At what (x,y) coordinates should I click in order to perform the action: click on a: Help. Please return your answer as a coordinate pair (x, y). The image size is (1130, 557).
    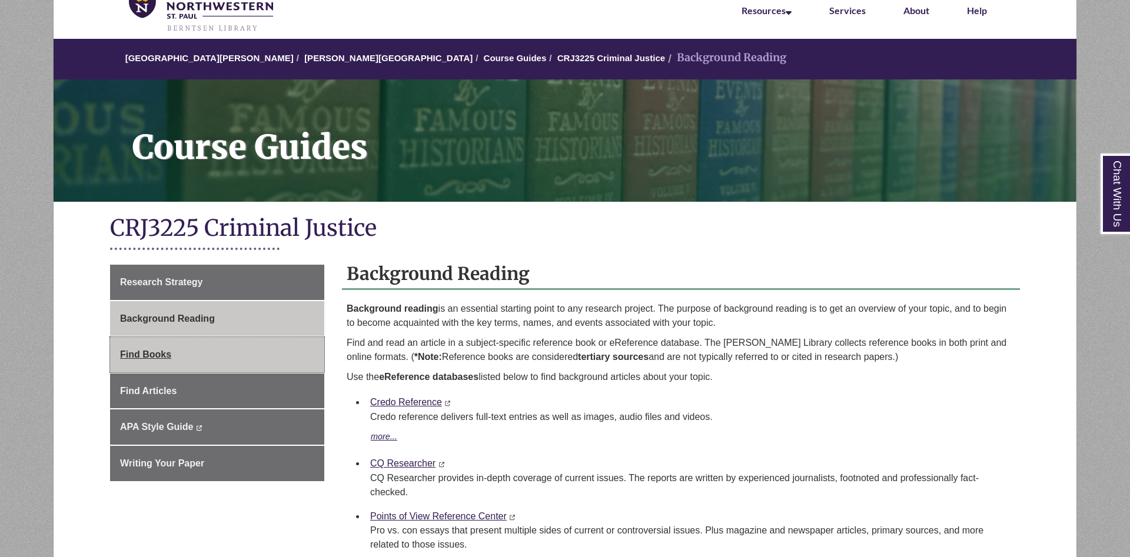
    Looking at the image, I should click on (977, 10).